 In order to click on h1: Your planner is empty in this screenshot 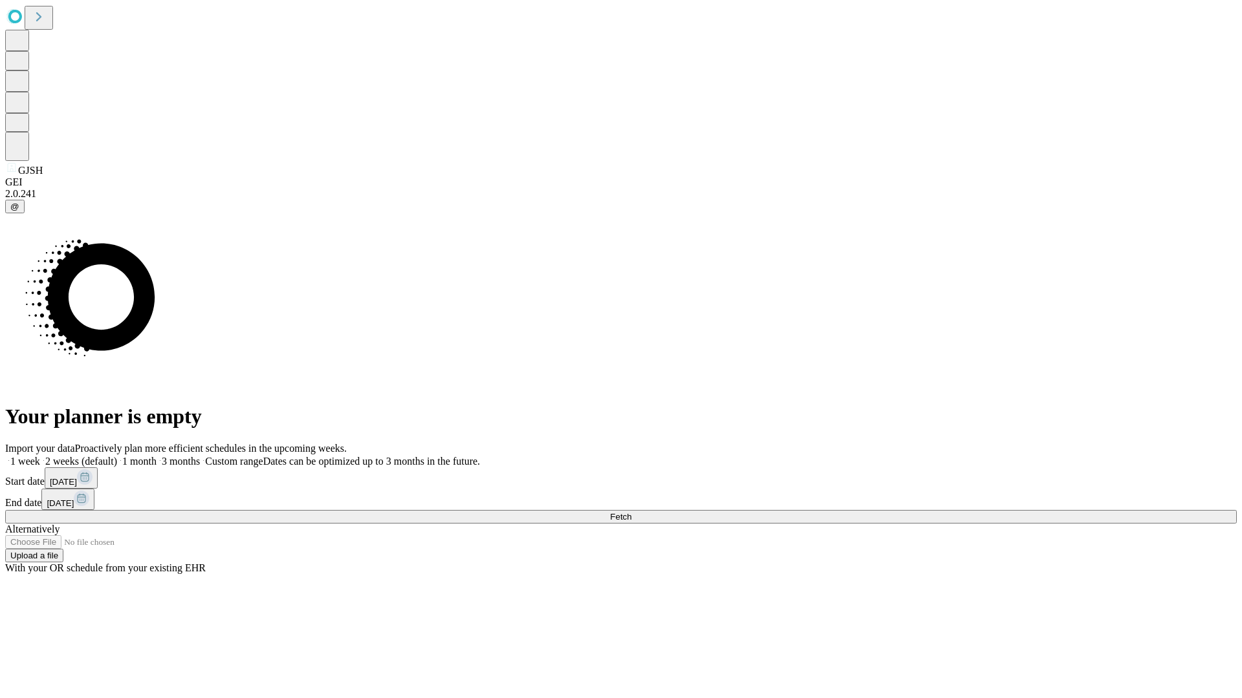, I will do `click(621, 416)`.